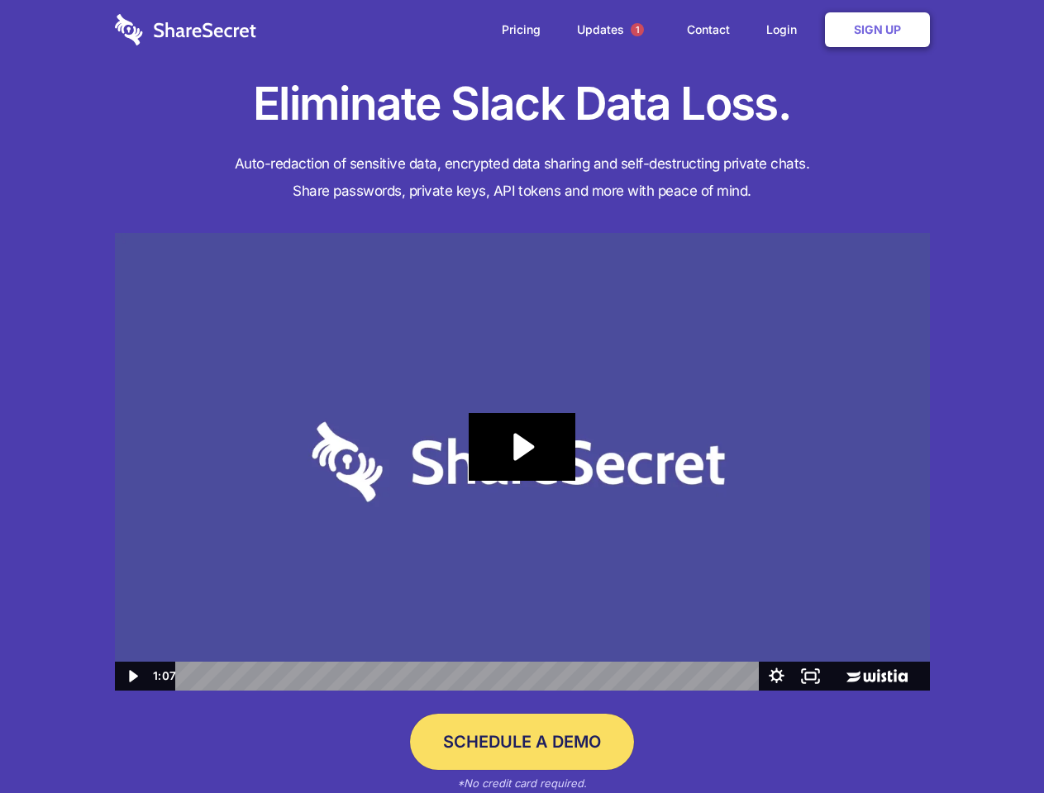 The width and height of the screenshot is (1044, 793). Describe the element at coordinates (521, 30) in the screenshot. I see `a: Pricing` at that location.